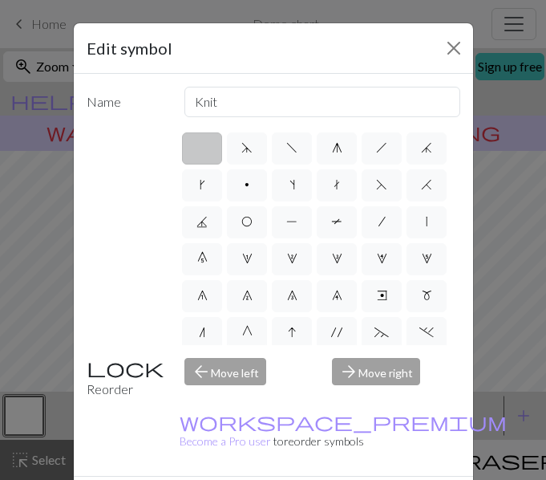 This screenshot has height=480, width=546. Describe the element at coordinates (292, 295) in the screenshot. I see `span: 8` at that location.